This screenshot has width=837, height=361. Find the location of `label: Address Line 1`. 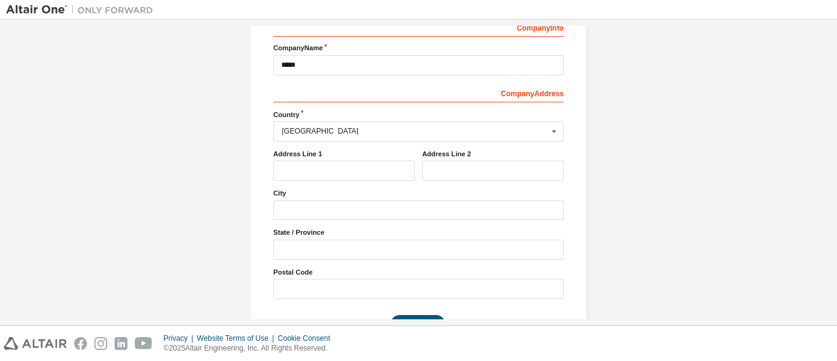

label: Address Line 1 is located at coordinates (344, 154).